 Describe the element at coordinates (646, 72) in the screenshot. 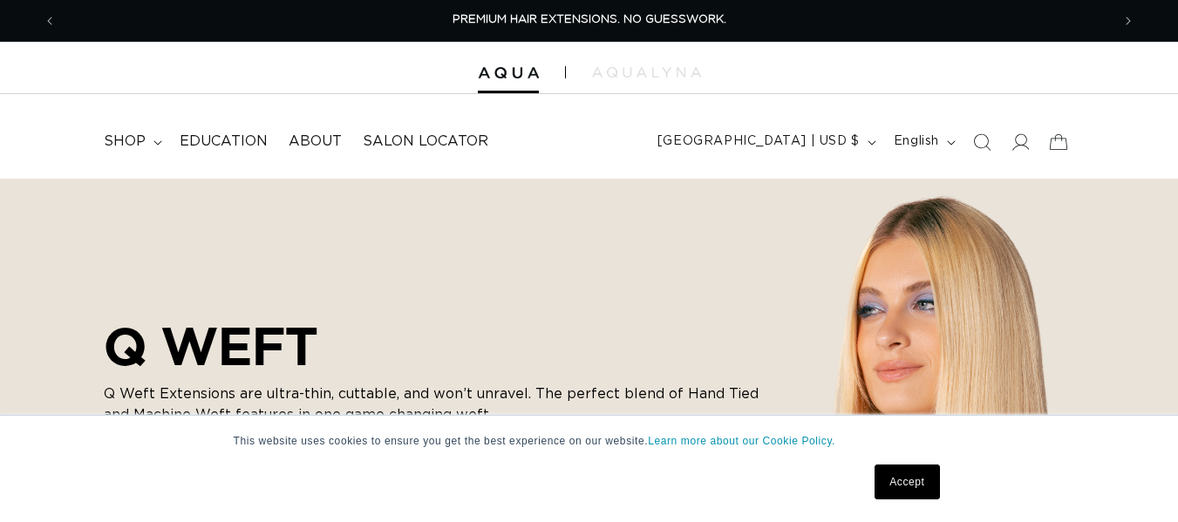

I see `img: aqualyna.com` at that location.